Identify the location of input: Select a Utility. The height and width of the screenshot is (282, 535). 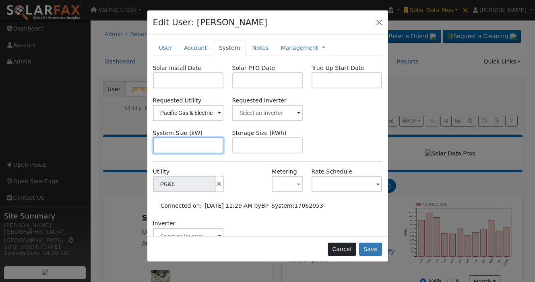
(188, 113).